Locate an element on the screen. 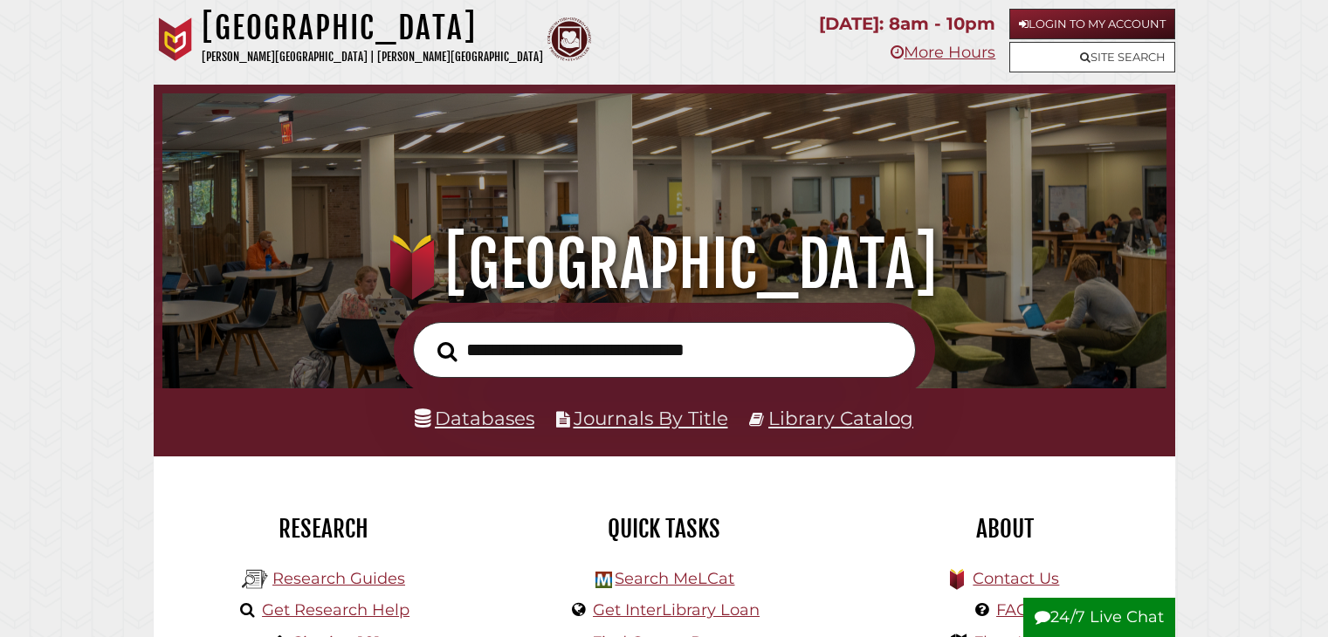 This screenshot has width=1328, height=637. a: FAQs is located at coordinates (1016, 610).